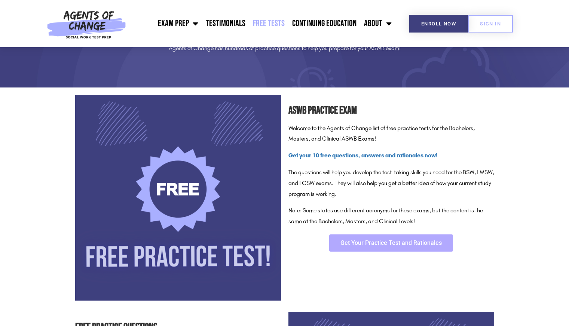  I want to click on a: Continuing Education, so click(324, 24).